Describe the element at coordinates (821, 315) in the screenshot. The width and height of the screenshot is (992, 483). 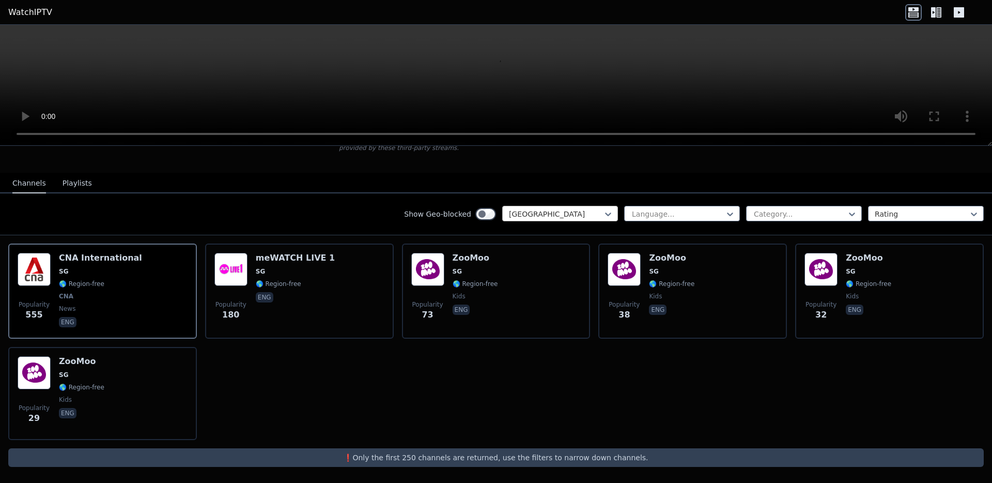
I see `span: 32` at that location.